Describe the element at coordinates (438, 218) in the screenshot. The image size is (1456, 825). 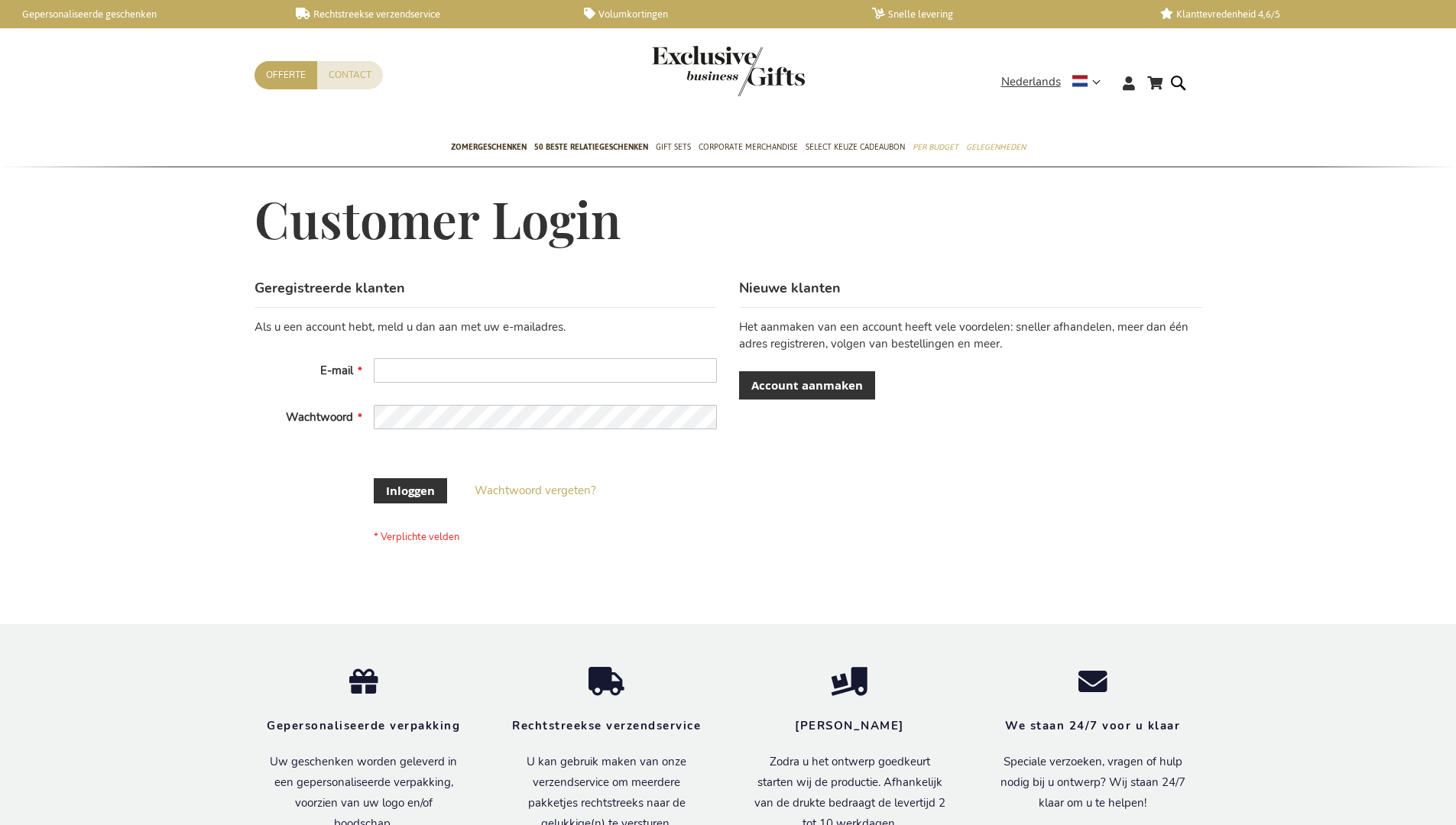
I see `span: Customer Login` at that location.